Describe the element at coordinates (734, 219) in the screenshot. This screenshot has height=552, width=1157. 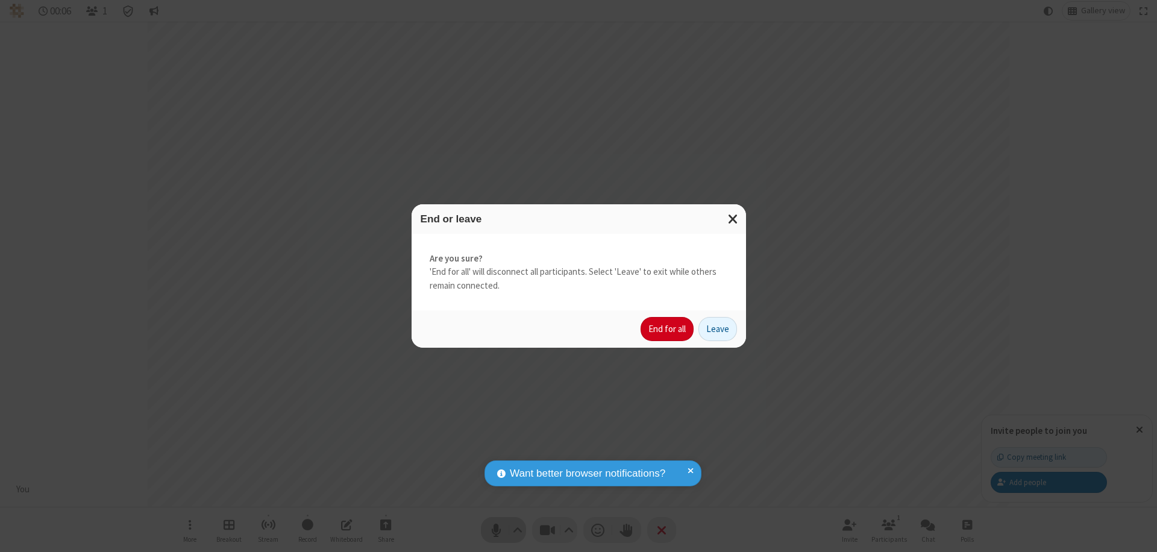
I see `button: Close modal` at that location.